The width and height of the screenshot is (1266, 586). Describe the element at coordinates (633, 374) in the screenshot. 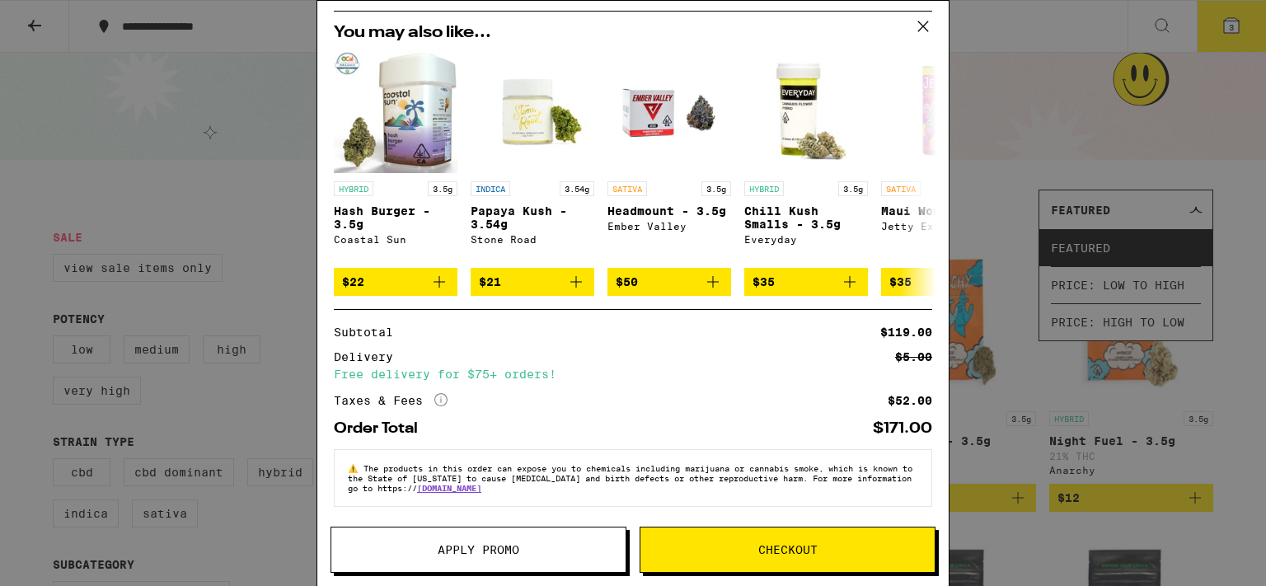

I see `div: Free delivery for $75+ orders!` at that location.